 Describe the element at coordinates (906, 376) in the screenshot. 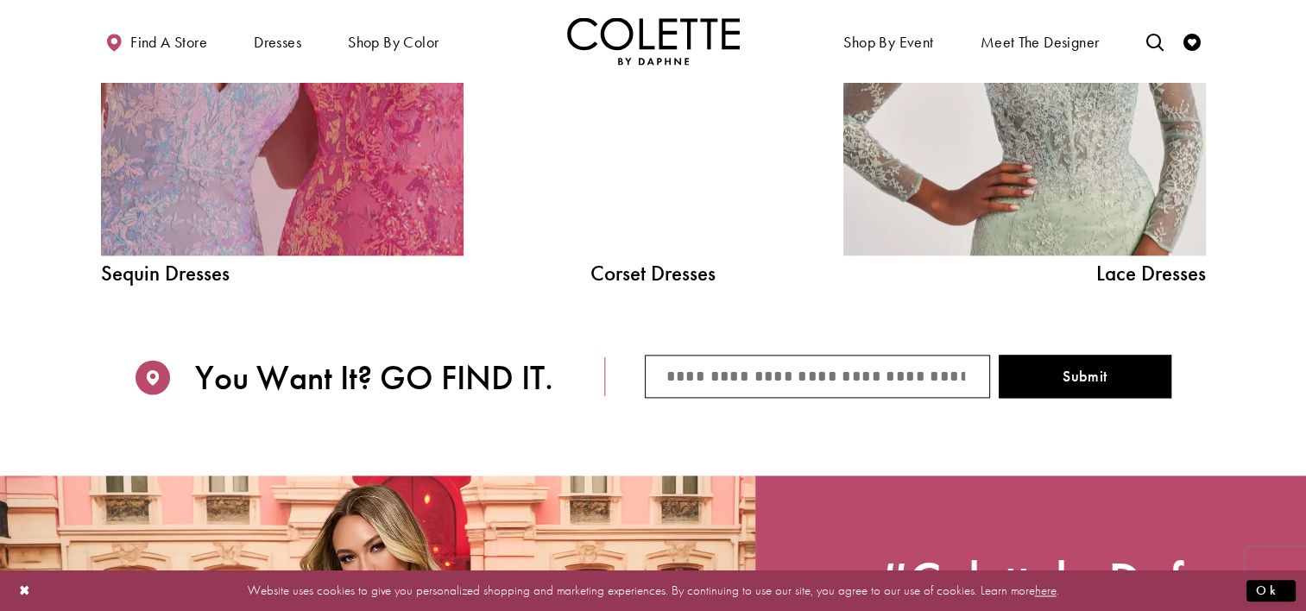

I see `form: Store Finder Form` at that location.